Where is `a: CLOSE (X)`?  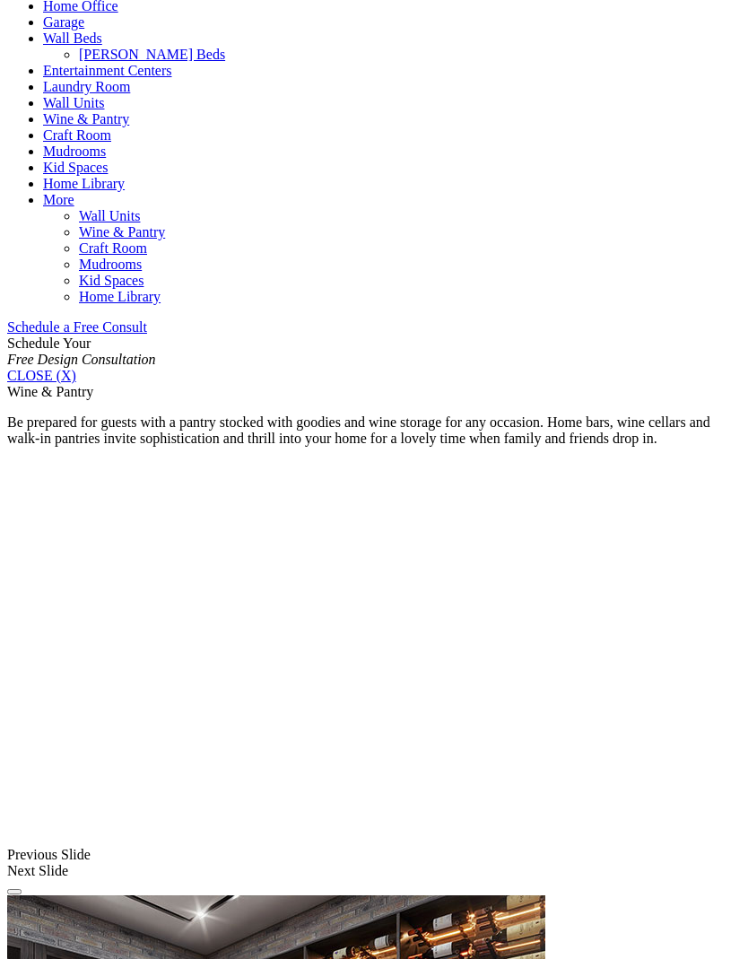 a: CLOSE (X) is located at coordinates (41, 375).